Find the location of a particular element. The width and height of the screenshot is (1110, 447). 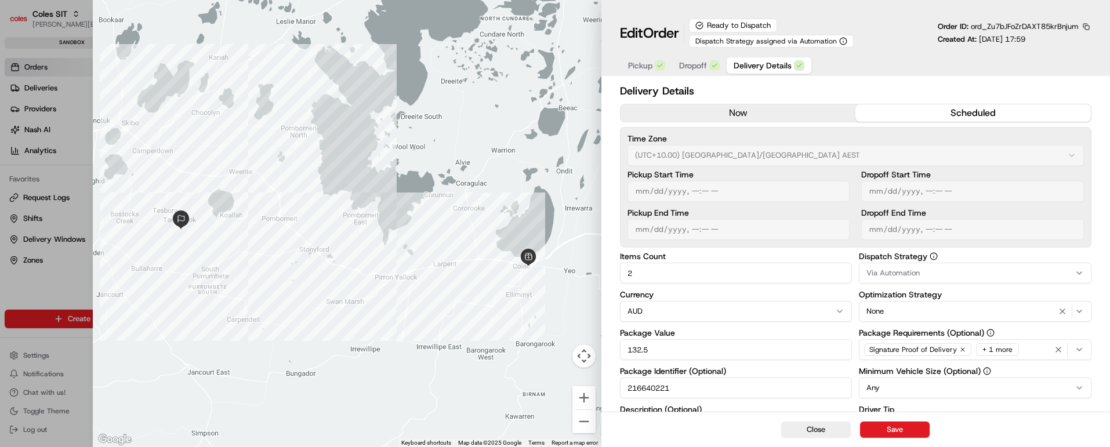

button: Zoom out is located at coordinates (584, 422).